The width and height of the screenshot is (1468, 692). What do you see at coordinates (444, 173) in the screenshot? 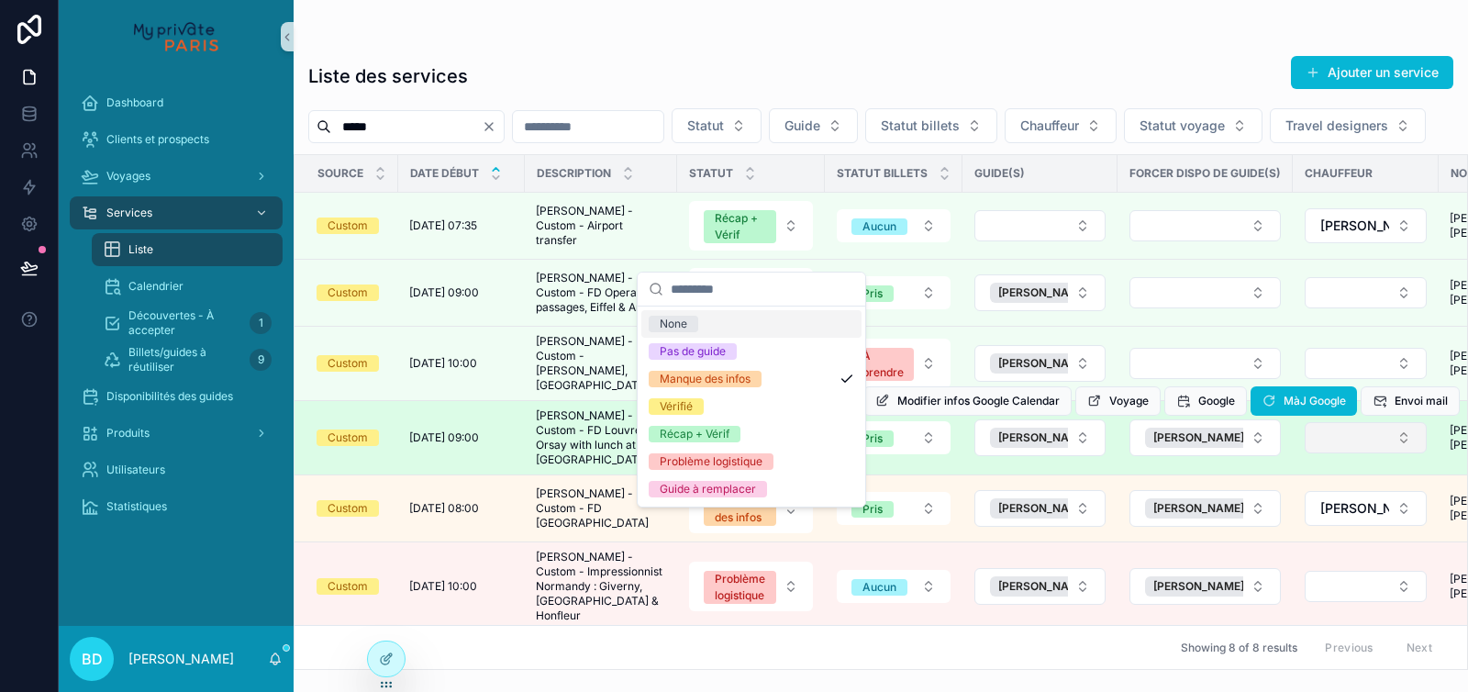
I see `span: Date début` at bounding box center [444, 173].